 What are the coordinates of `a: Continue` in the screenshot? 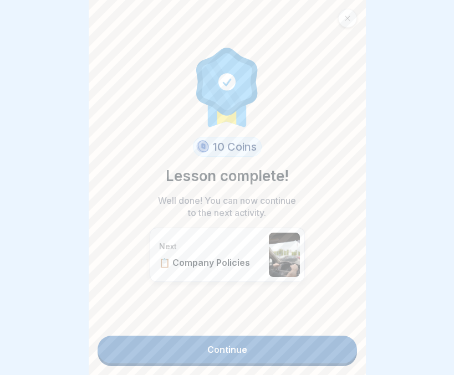 It's located at (227, 349).